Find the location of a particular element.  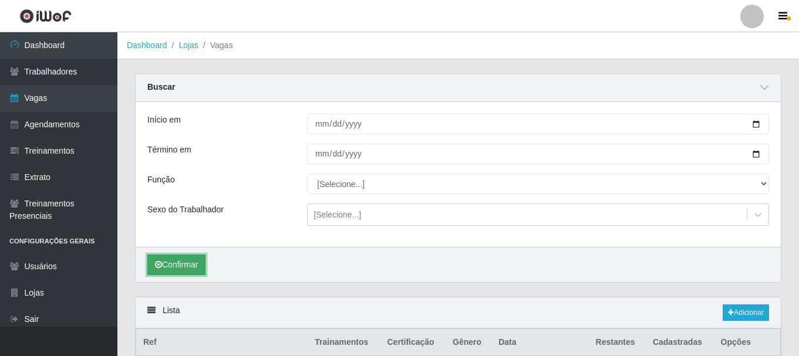

button: Confirmar is located at coordinates (176, 265).